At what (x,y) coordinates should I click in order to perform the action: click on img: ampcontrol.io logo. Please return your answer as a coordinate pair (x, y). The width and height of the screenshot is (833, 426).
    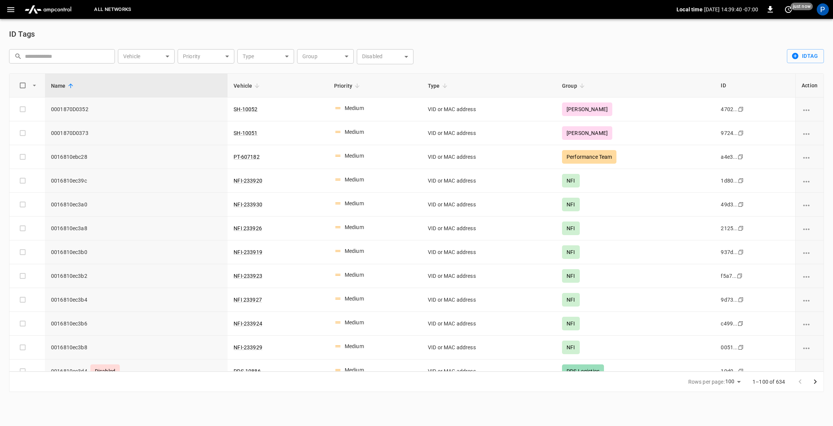
    Looking at the image, I should click on (48, 9).